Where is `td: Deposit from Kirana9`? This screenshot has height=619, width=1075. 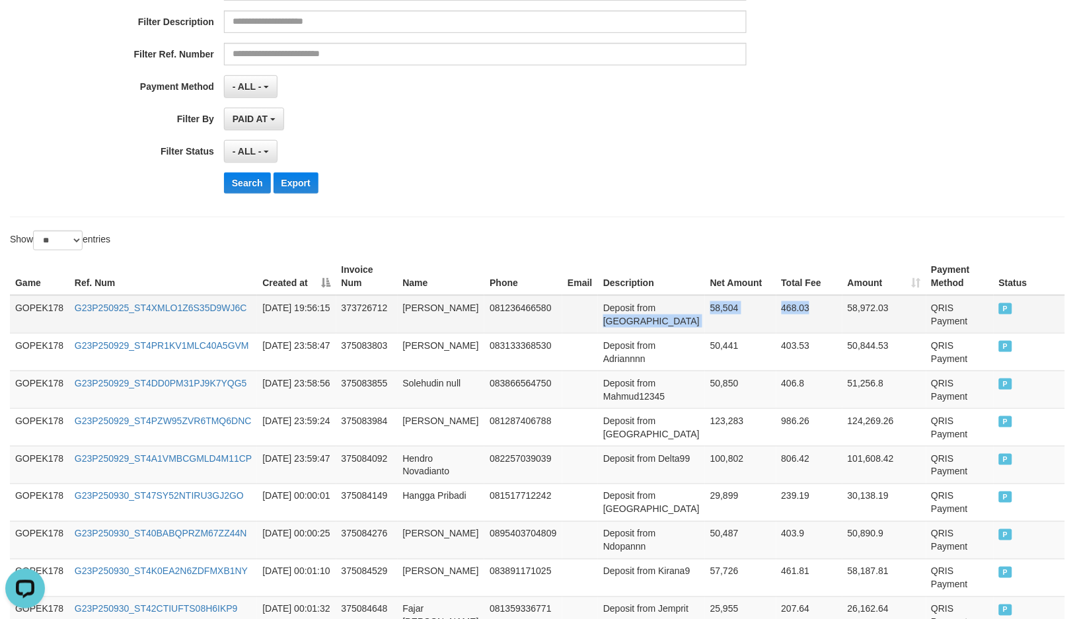
td: Deposit from Kirana9 is located at coordinates (651, 577).